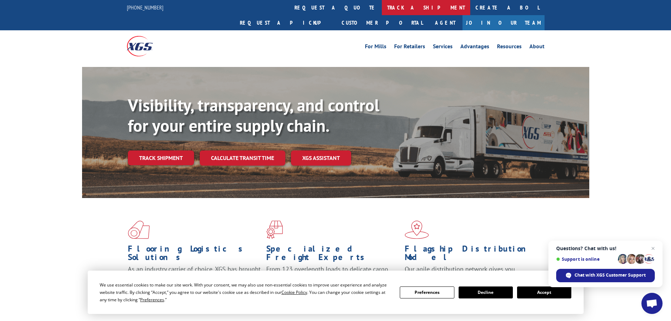 The width and height of the screenshot is (671, 321). I want to click on h1: Flooring Logistics Solutions, so click(195, 255).